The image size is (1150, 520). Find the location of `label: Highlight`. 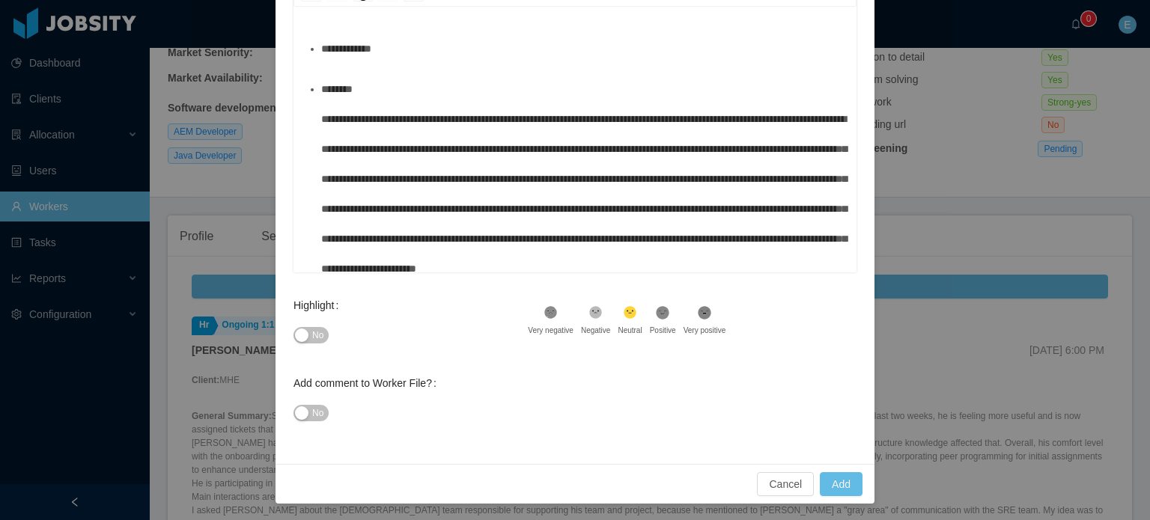

label: Highlight is located at coordinates (319, 305).